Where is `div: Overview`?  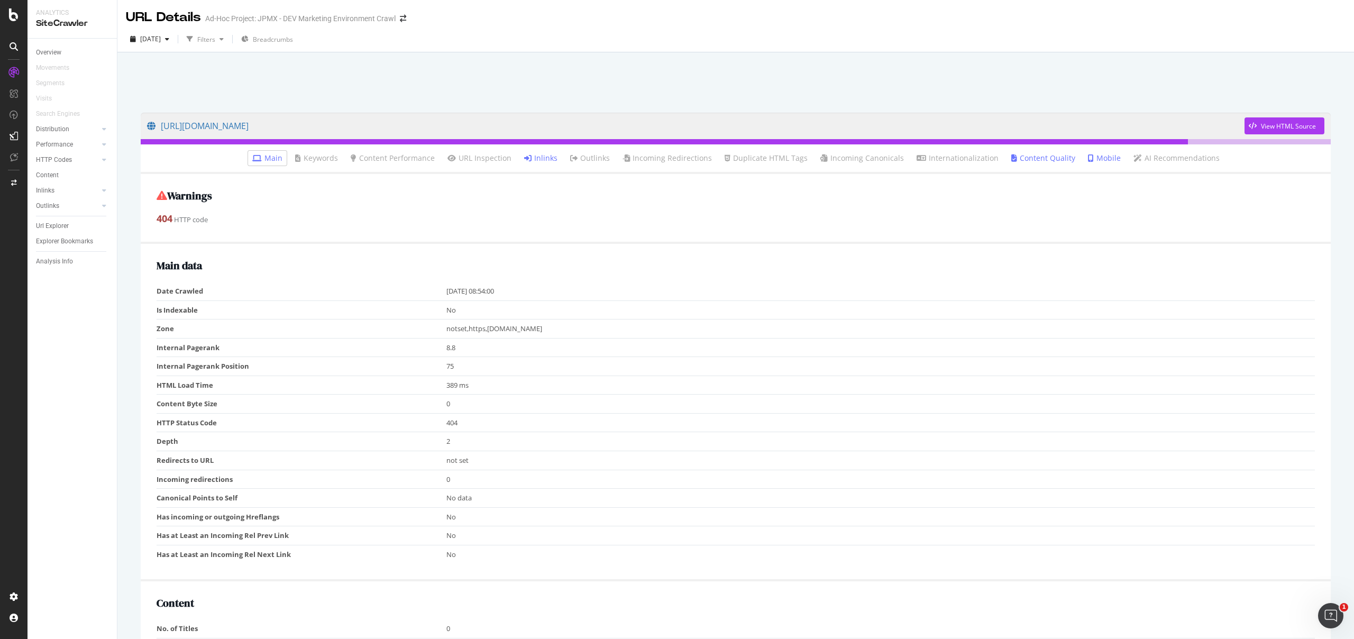
div: Overview is located at coordinates (49, 52).